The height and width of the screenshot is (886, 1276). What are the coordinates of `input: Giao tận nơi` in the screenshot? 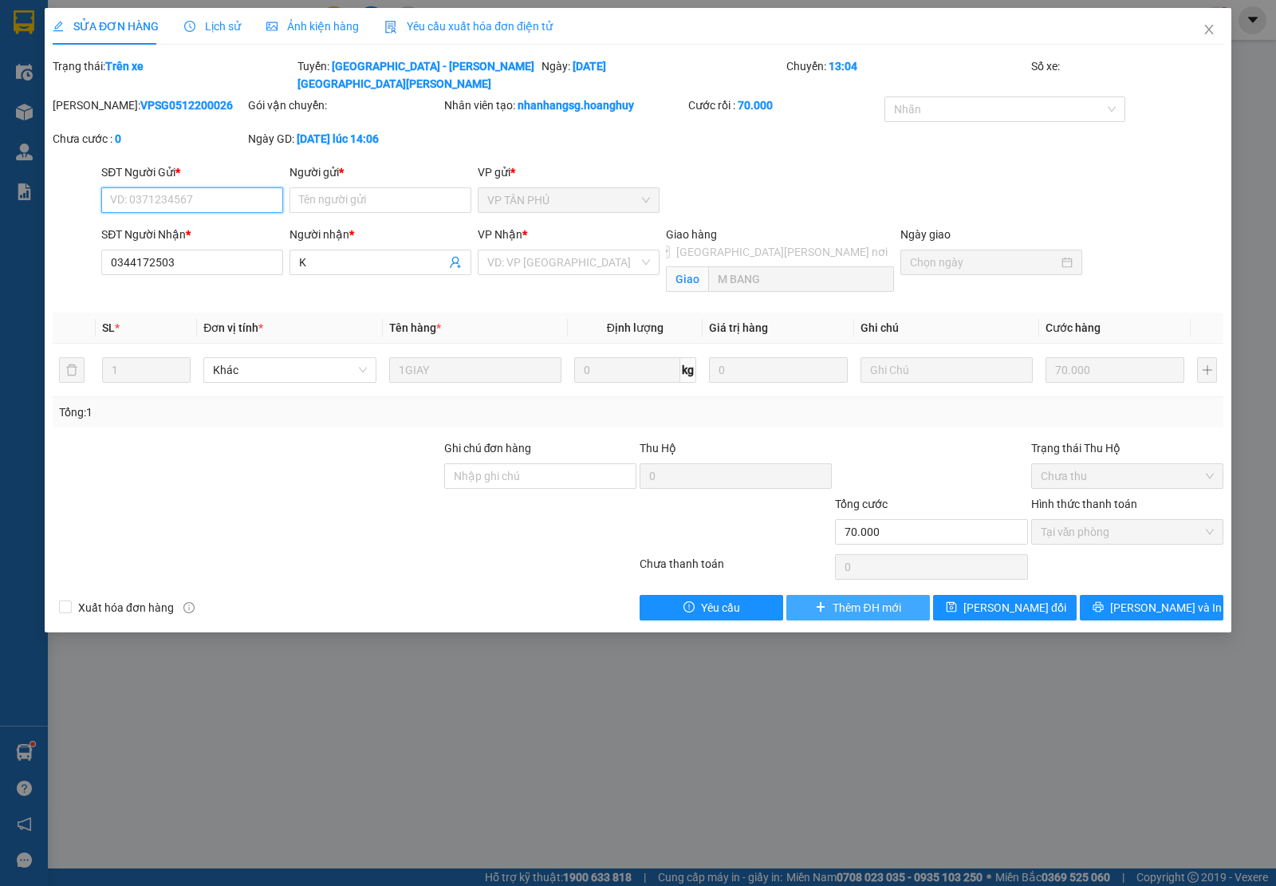 It's located at (802, 279).